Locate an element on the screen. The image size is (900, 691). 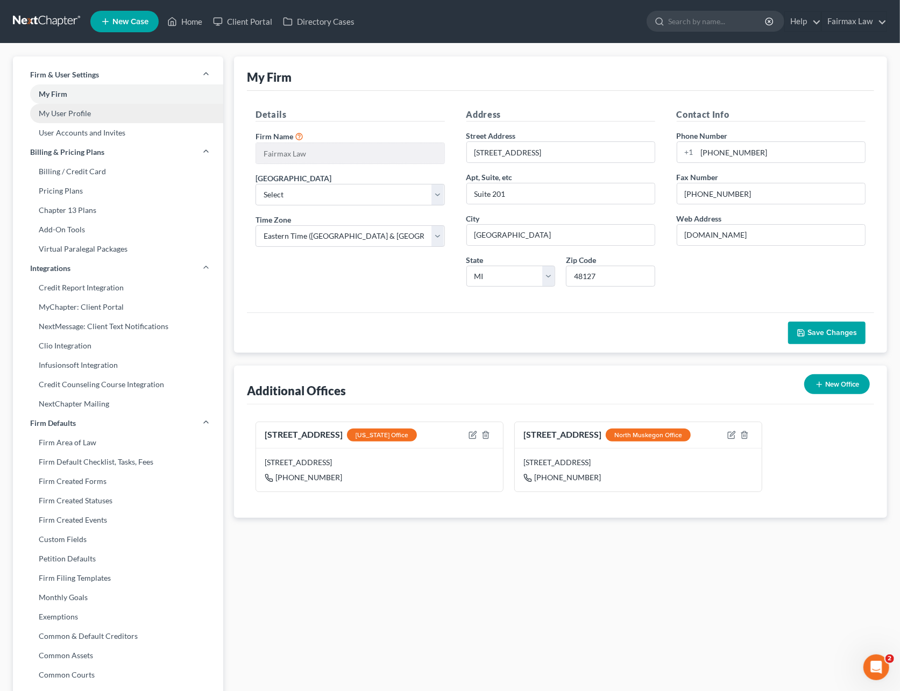
span: Integrations is located at coordinates (50, 268).